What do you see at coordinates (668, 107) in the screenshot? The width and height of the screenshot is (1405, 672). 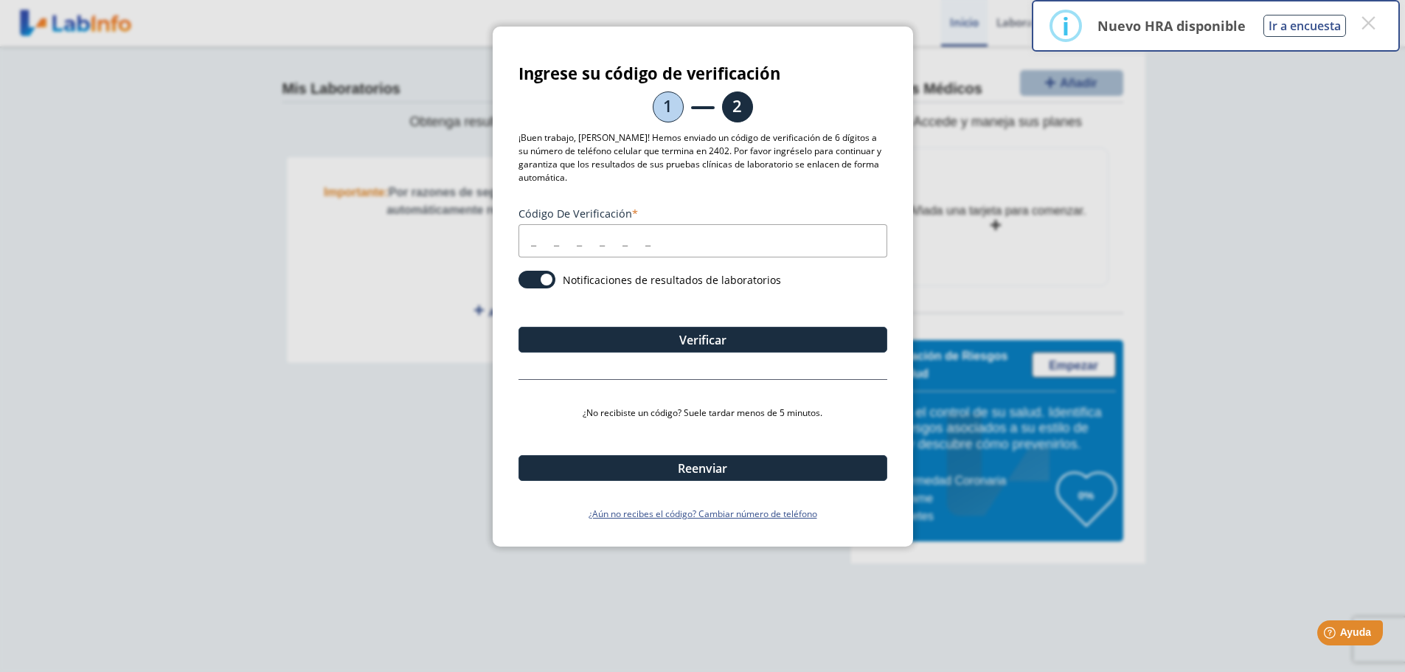 I see `li: 1` at bounding box center [668, 107].